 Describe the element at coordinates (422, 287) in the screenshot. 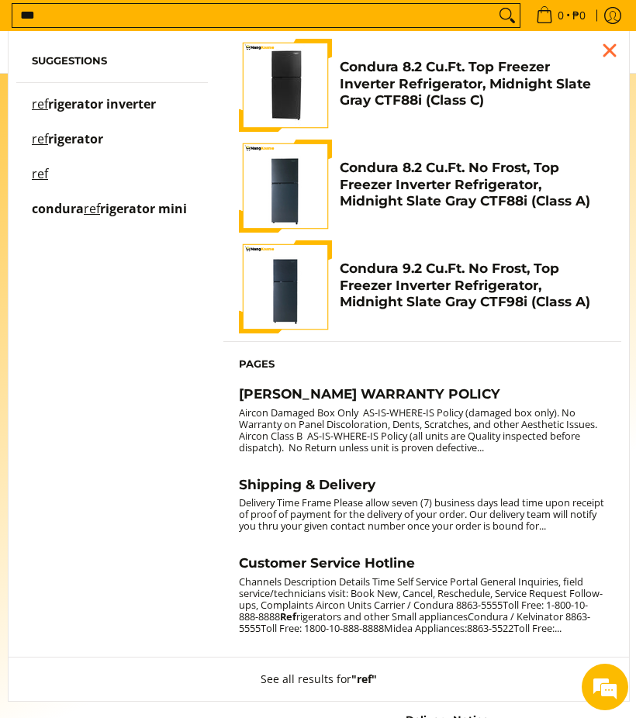

I see `a: Condura 9.2 Cu.Ft. No Frost, Top Freezer Inverter Refrigerator, Midnight Slate Gray CTF98i (Class...` at that location.